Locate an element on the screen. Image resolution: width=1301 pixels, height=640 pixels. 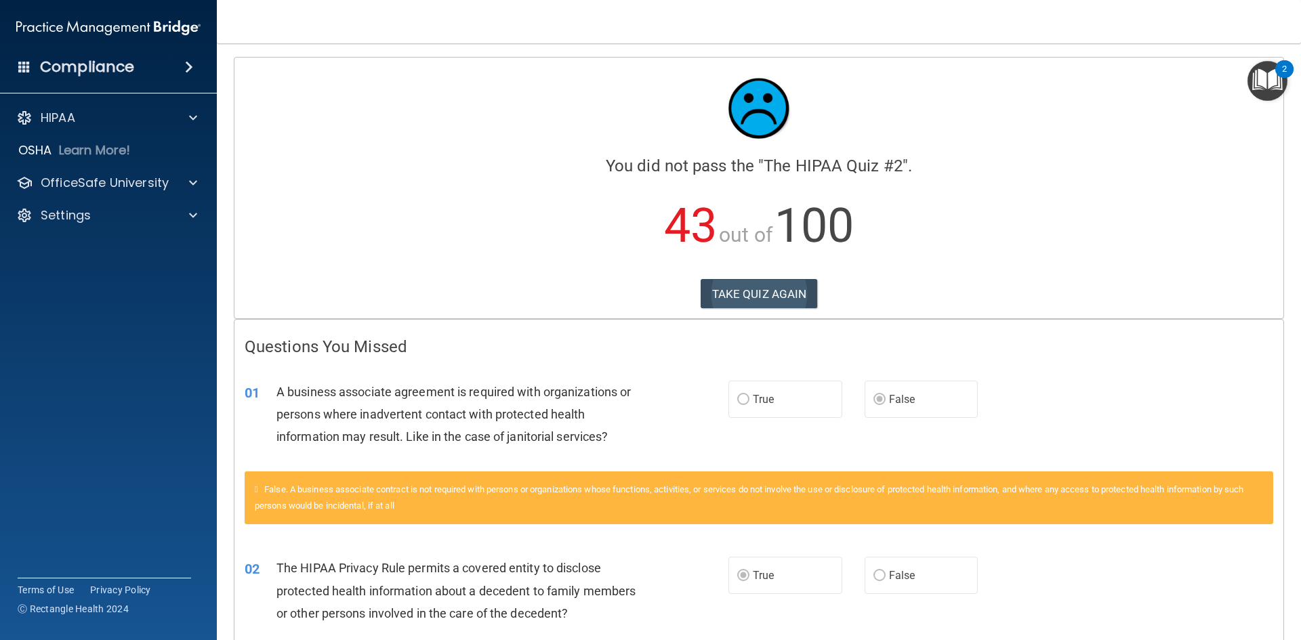
h4: You did not pass the " ". is located at coordinates (759, 166).